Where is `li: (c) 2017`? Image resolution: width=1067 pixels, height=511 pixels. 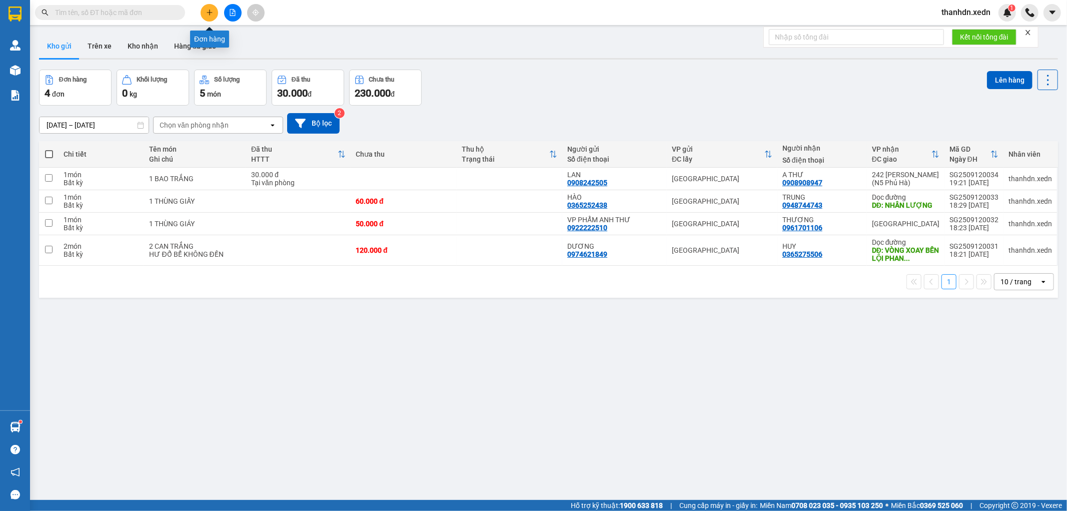
li: (c) 2017 is located at coordinates (111, 54).